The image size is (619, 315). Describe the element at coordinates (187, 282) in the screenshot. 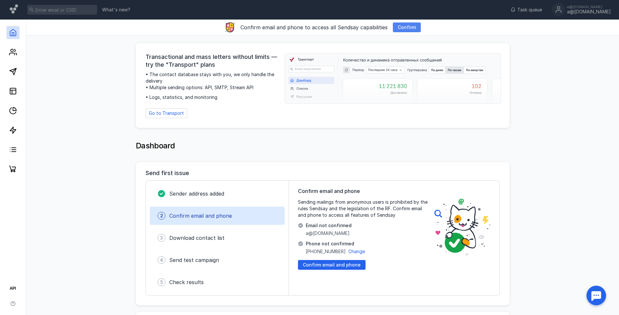

I see `span: Check results` at that location.